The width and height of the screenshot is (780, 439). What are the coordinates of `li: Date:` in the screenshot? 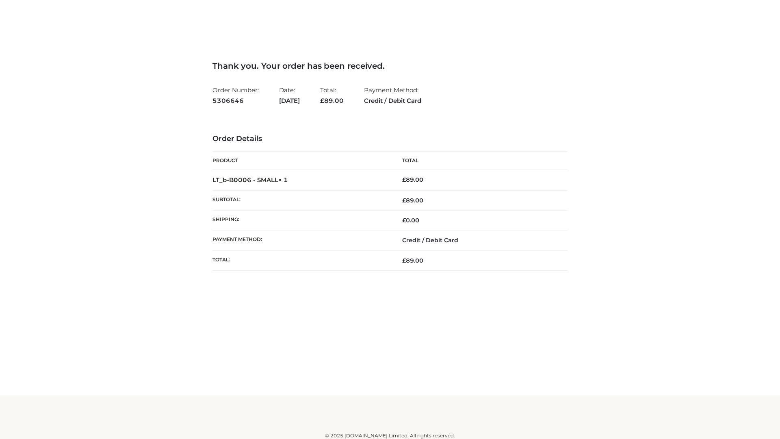 It's located at (289, 95).